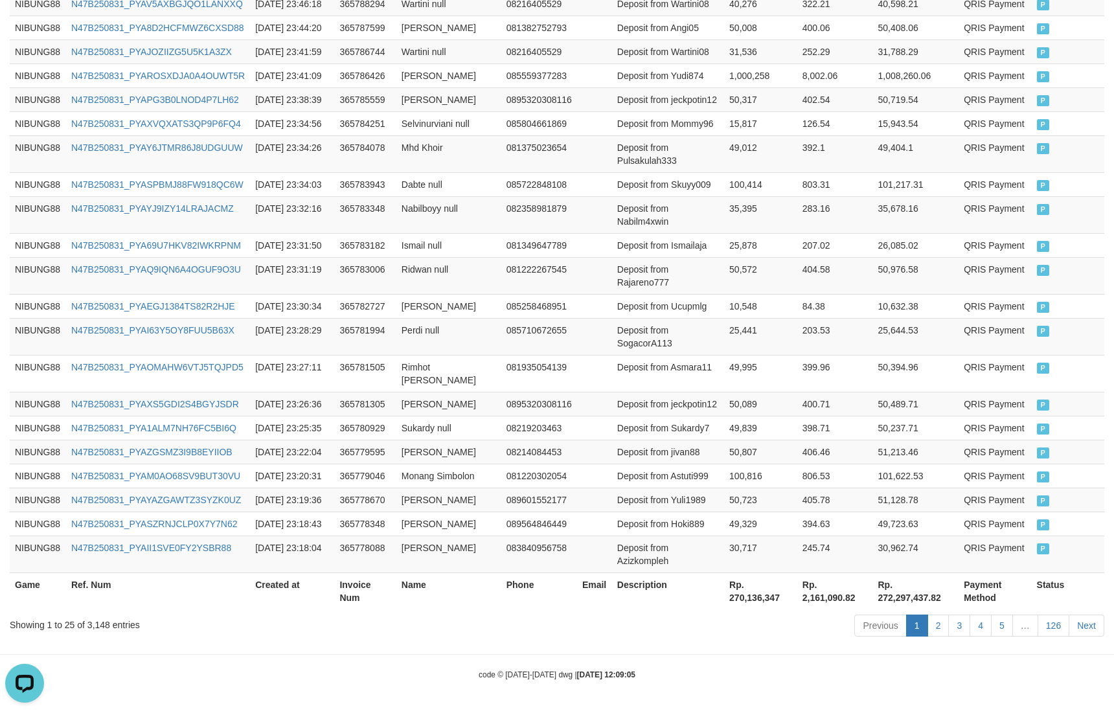 This screenshot has height=713, width=1114. I want to click on td: 207.02, so click(835, 245).